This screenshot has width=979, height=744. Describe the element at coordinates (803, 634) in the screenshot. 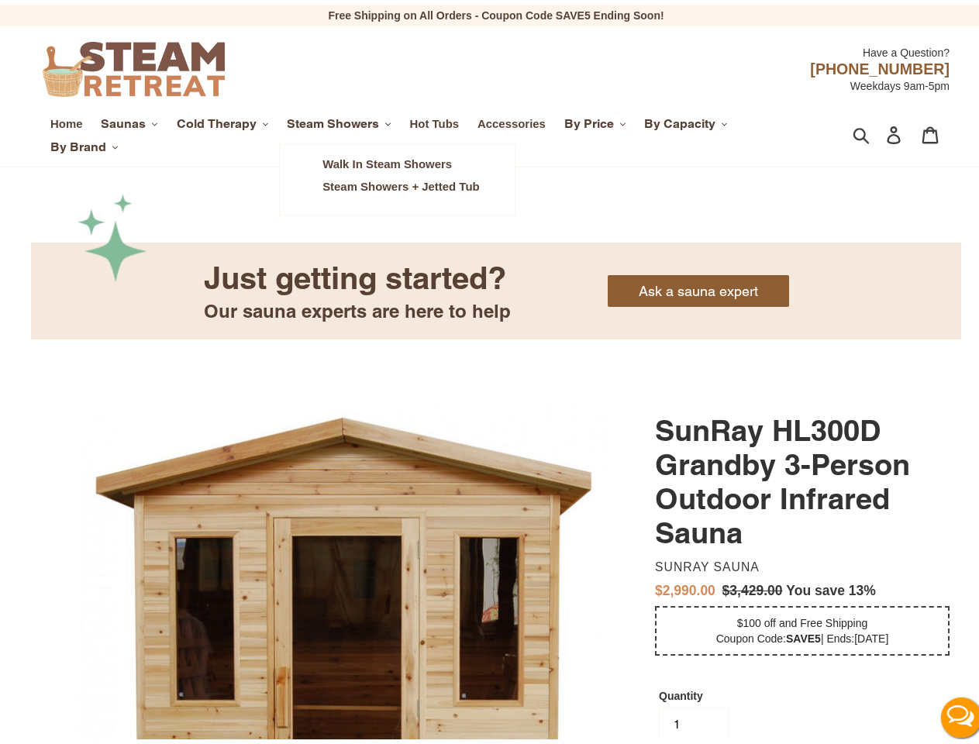

I see `b: SAVE5` at that location.